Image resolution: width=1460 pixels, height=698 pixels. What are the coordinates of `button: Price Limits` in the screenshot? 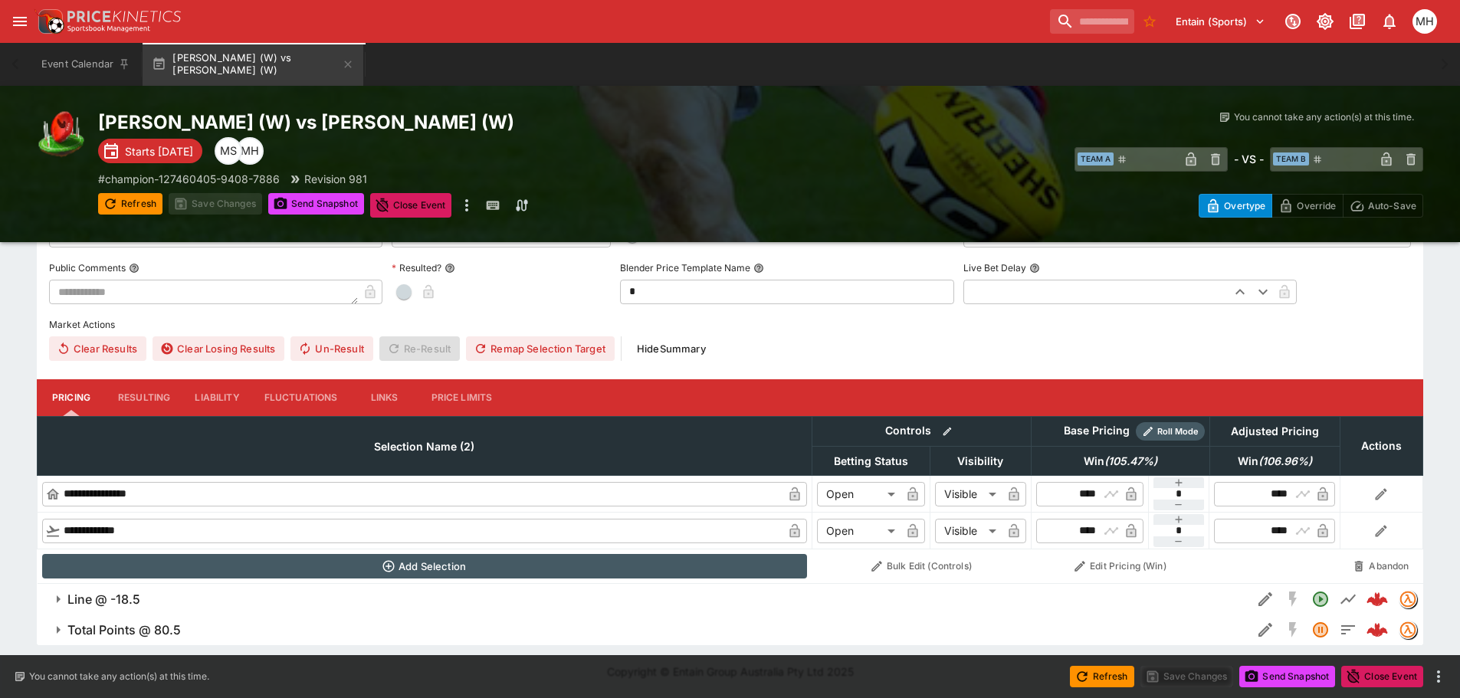 It's located at (462, 398).